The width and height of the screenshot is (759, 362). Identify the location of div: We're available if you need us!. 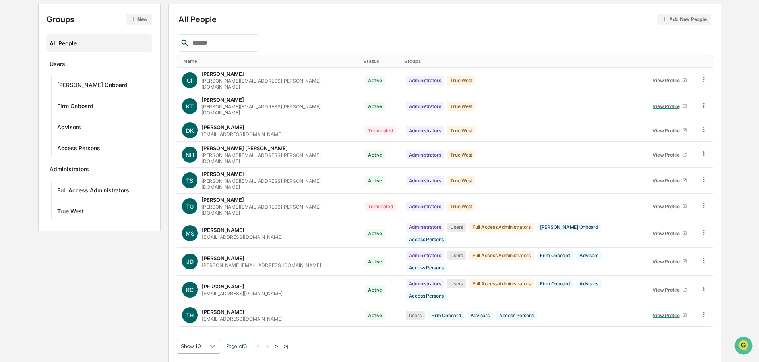
(72, 72).